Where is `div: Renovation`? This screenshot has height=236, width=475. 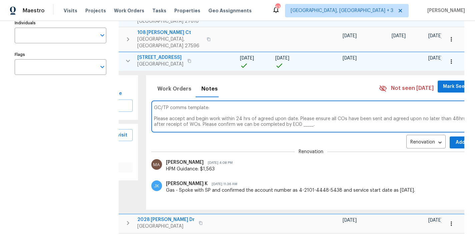
div: Renovation is located at coordinates (426, 143).